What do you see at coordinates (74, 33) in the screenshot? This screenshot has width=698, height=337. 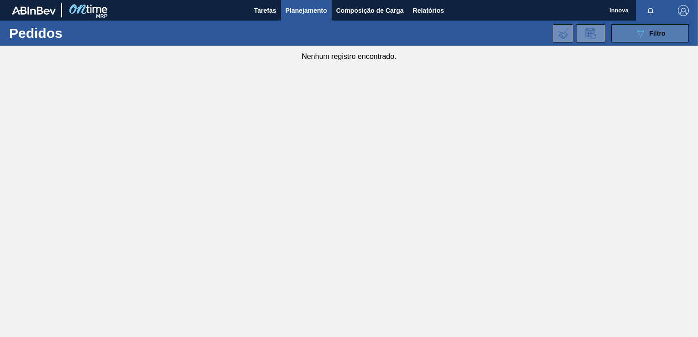 I see `h1: Pedidos` at bounding box center [74, 33].